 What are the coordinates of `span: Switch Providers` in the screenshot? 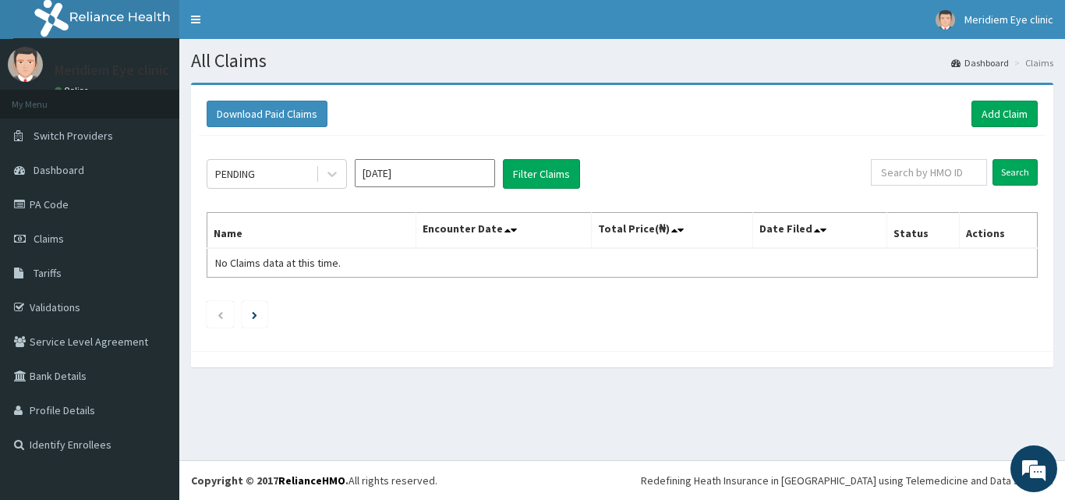 It's located at (73, 136).